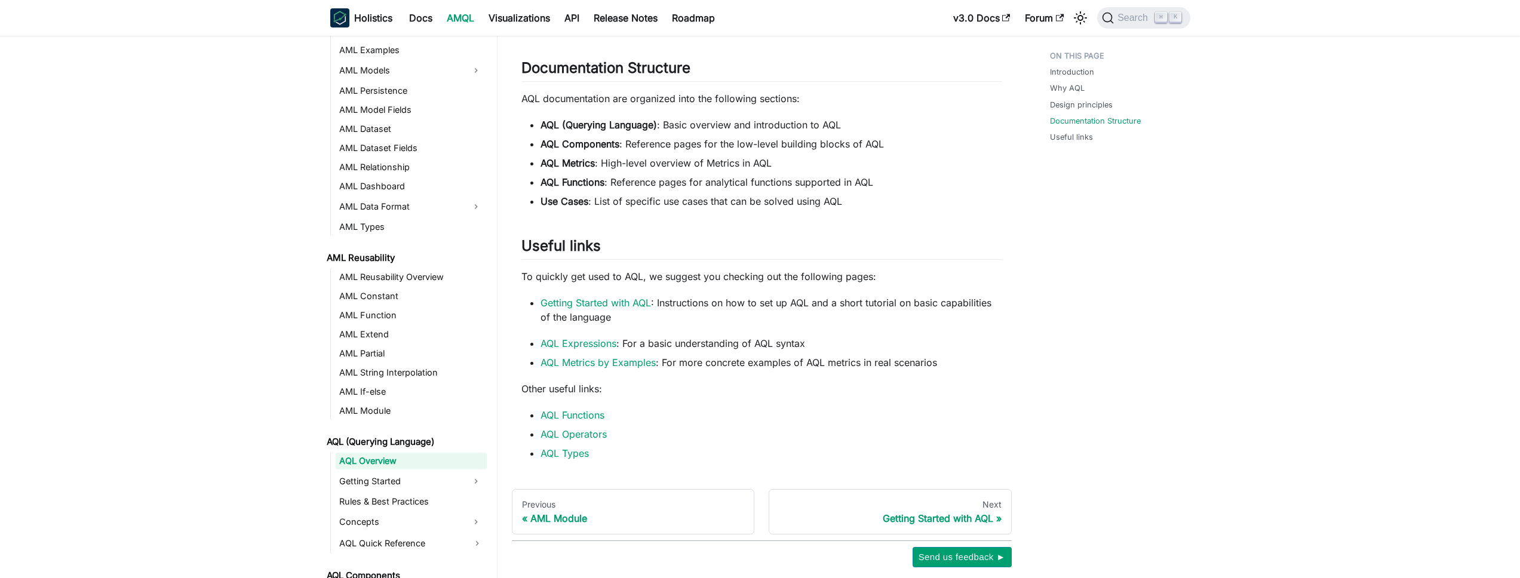  What do you see at coordinates (1134, 18) in the screenshot?
I see `span: Search` at bounding box center [1134, 18].